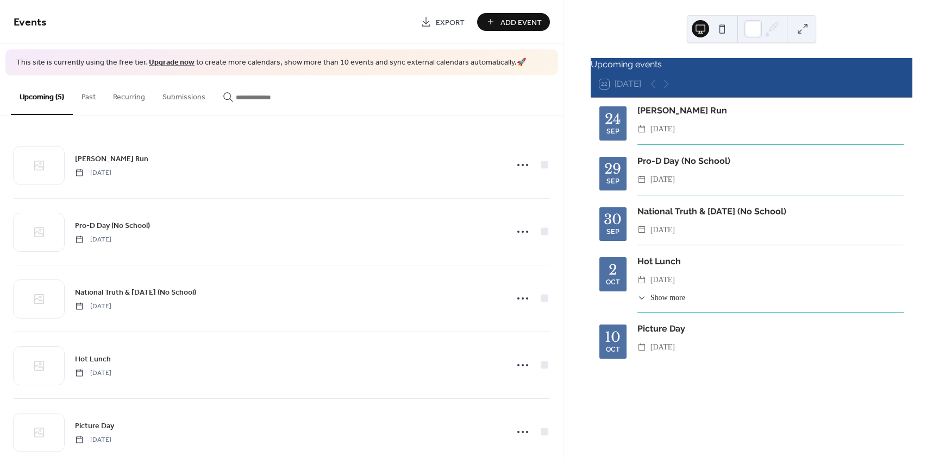 The width and height of the screenshot is (939, 458). I want to click on div: 30, so click(612, 219).